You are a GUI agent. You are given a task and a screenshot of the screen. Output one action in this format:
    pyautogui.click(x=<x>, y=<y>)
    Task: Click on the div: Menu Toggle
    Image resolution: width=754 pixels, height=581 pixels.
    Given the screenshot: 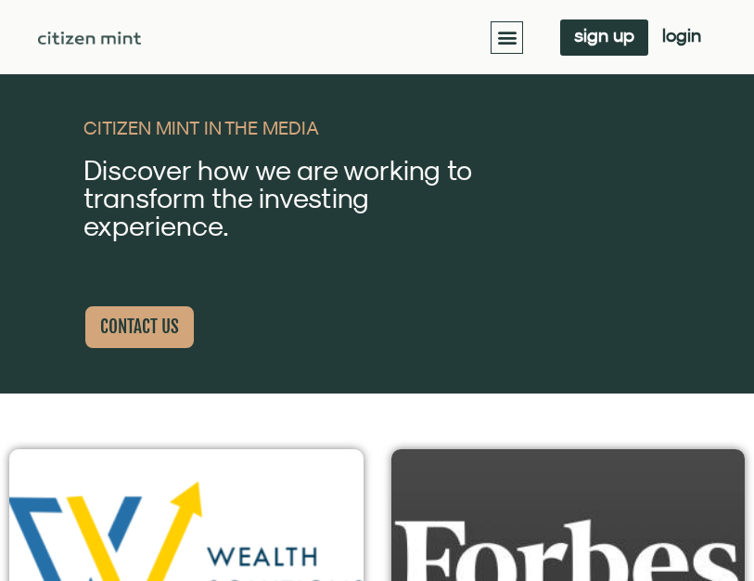 What is the action you would take?
    pyautogui.click(x=507, y=37)
    